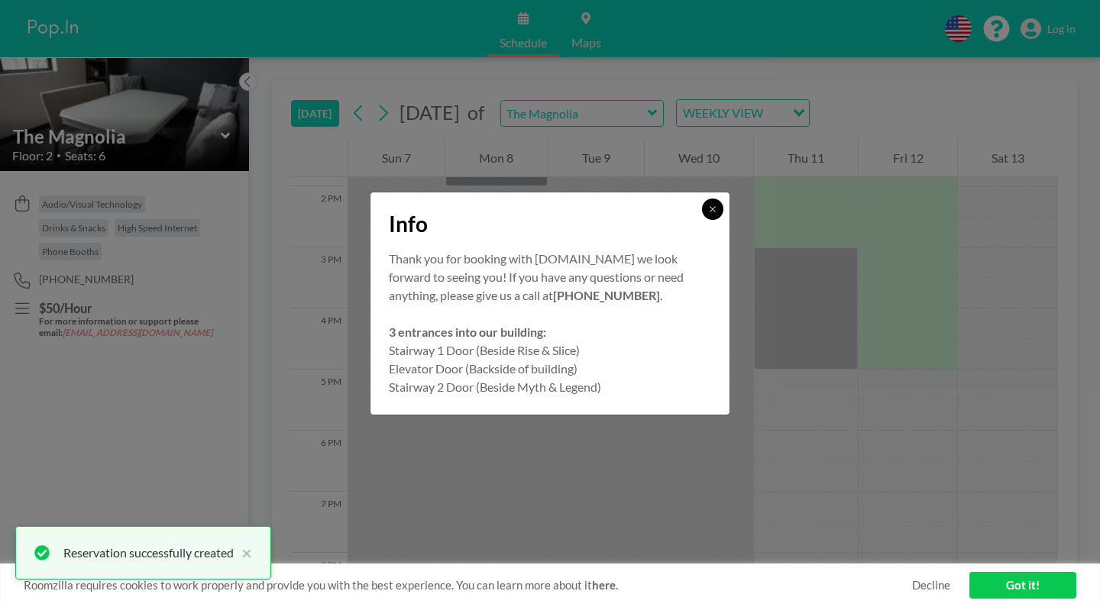 This screenshot has width=1100, height=607. What do you see at coordinates (148, 553) in the screenshot?
I see `div: Reservation successfully created` at bounding box center [148, 553].